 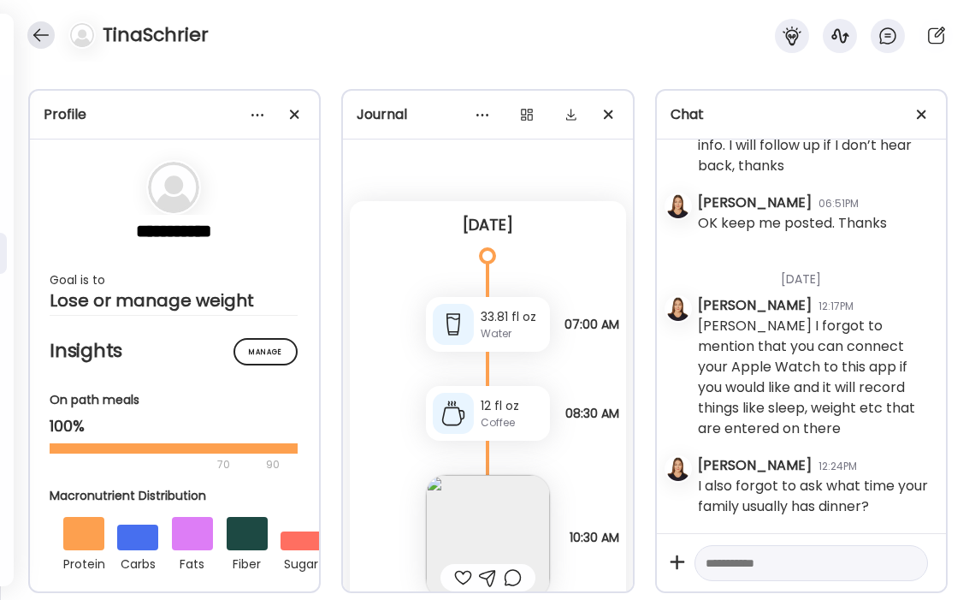 What do you see at coordinates (802, 115) in the screenshot?
I see `div: Chat` at bounding box center [802, 115].